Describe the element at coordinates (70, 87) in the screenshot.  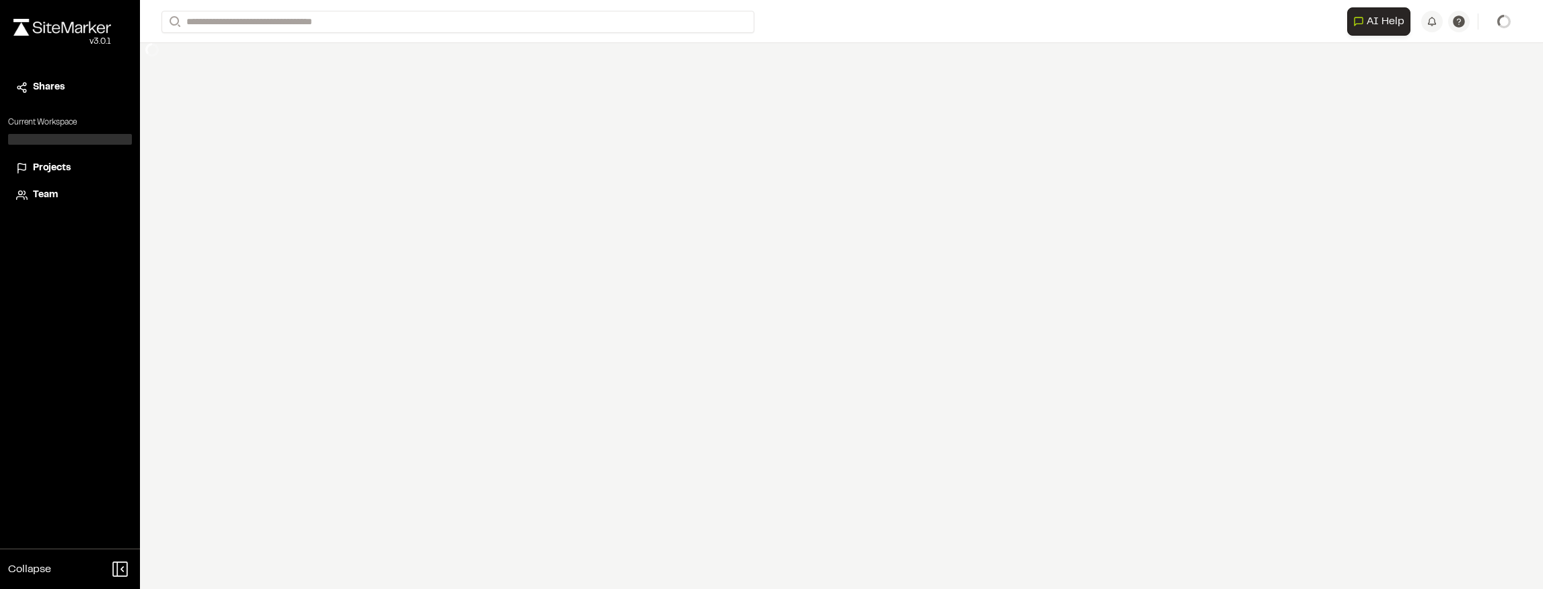
I see `a: Shares` at that location.